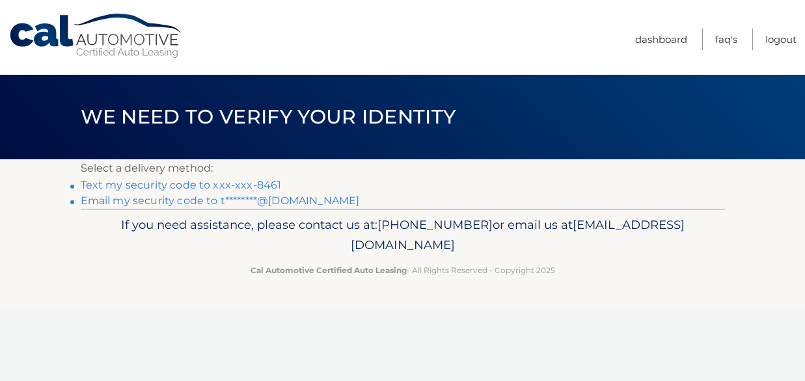 The width and height of the screenshot is (805, 381). I want to click on a: Dashboard, so click(661, 39).